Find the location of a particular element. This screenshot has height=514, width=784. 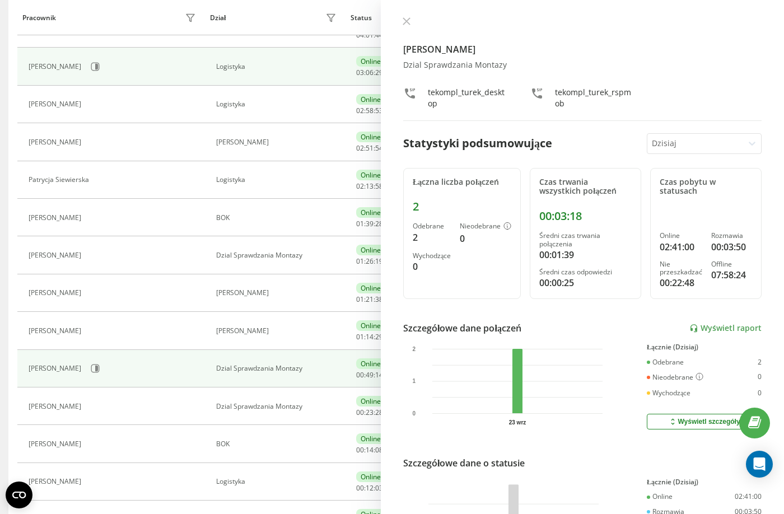

div: Open Intercom Messenger is located at coordinates (759, 464).